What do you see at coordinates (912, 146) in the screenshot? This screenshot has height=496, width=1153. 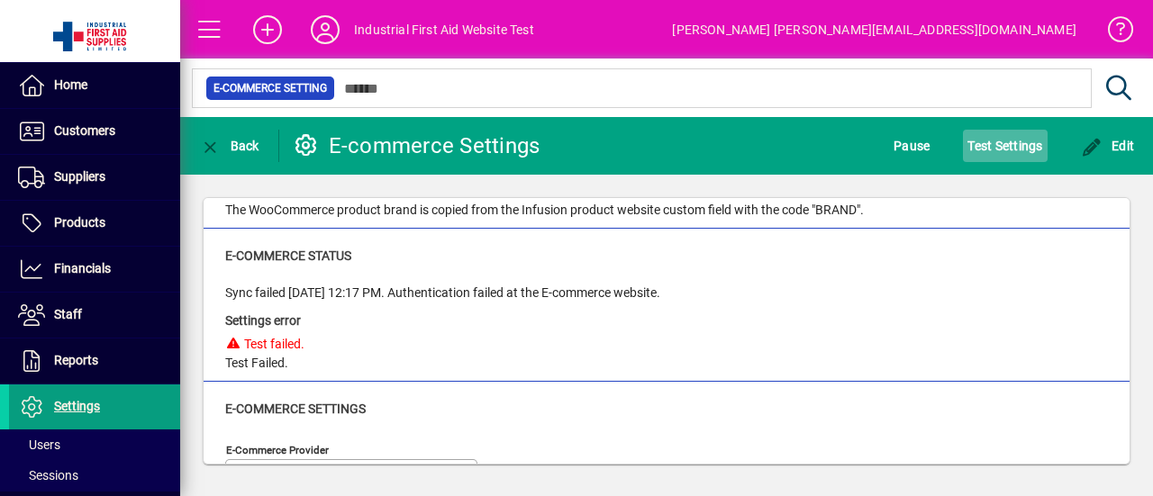 I see `button: Pause` at bounding box center [912, 146].